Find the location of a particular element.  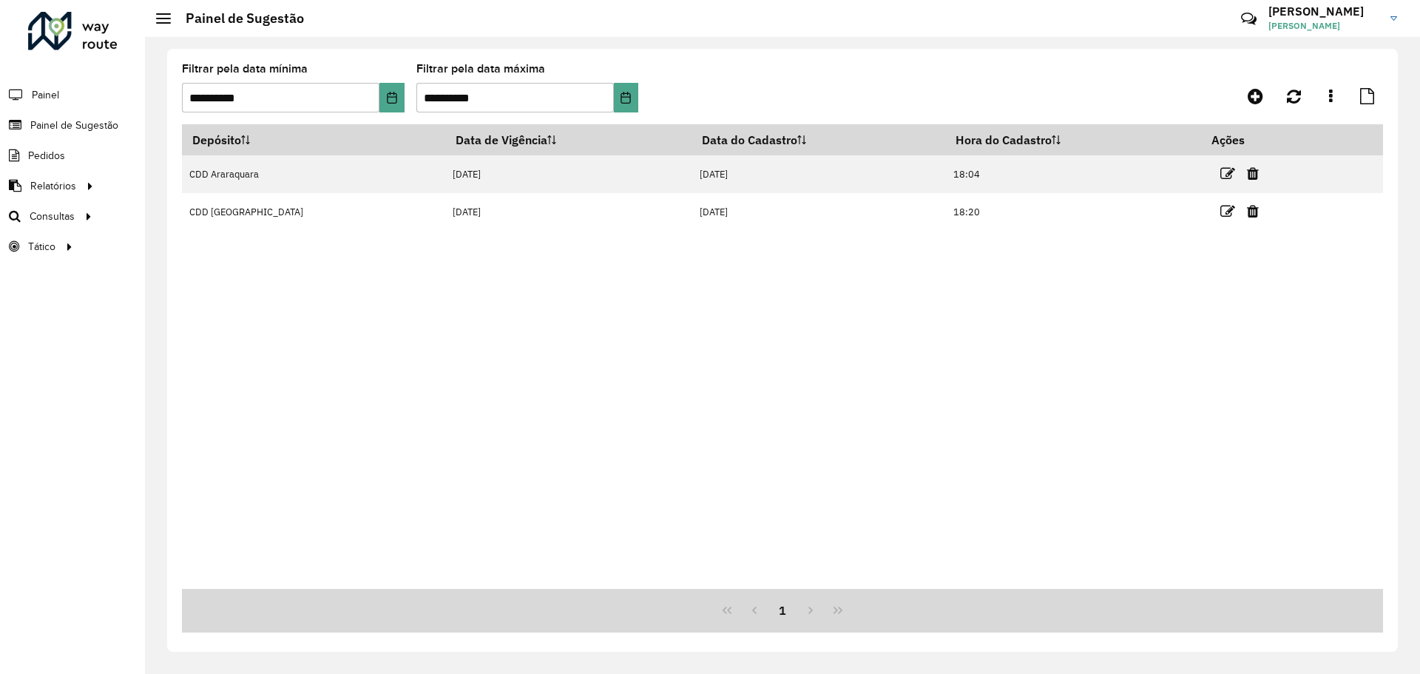

th: Ações is located at coordinates (1246, 140).